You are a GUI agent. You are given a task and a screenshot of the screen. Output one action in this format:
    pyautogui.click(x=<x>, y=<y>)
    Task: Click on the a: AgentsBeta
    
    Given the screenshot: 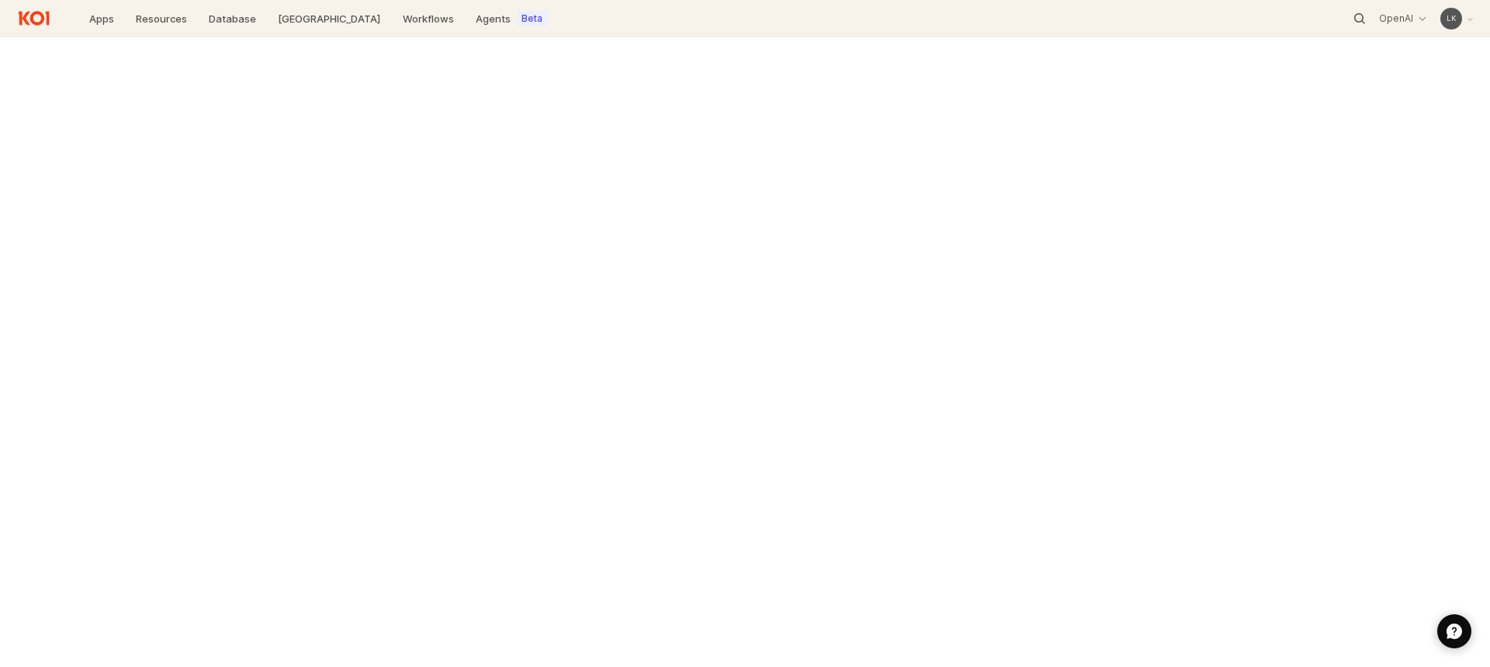 What is the action you would take?
    pyautogui.click(x=511, y=19)
    